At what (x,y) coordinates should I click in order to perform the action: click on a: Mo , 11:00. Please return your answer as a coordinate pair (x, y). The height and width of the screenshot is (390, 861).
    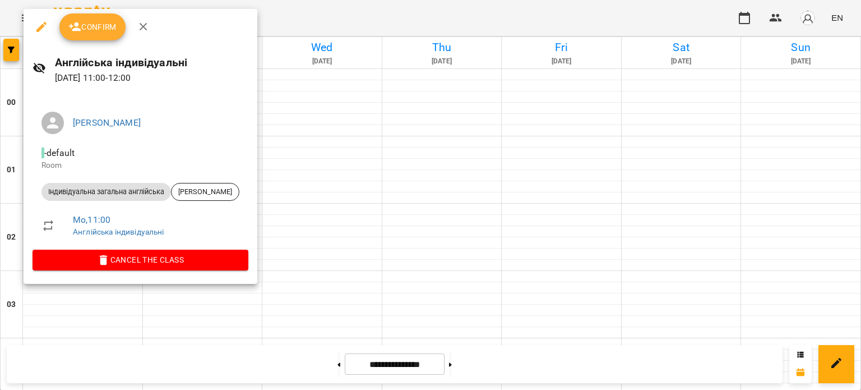
    Looking at the image, I should click on (91, 219).